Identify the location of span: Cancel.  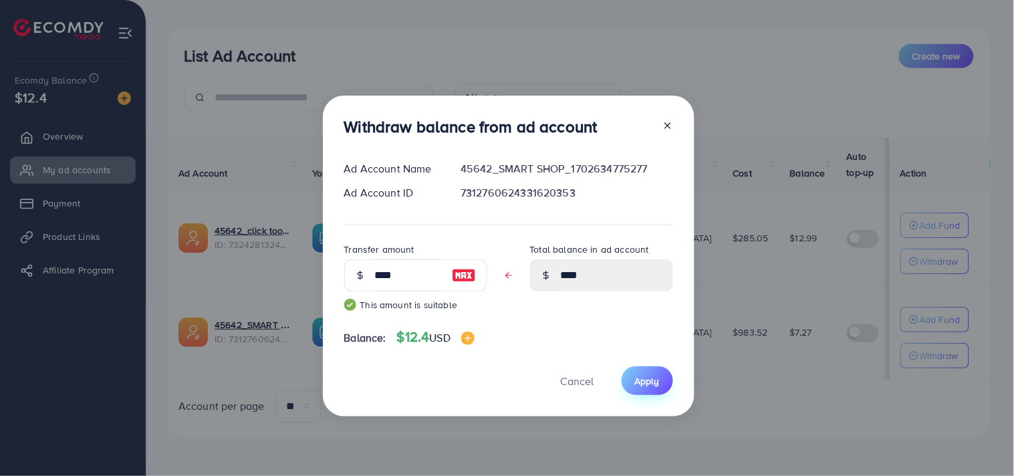
(578, 381).